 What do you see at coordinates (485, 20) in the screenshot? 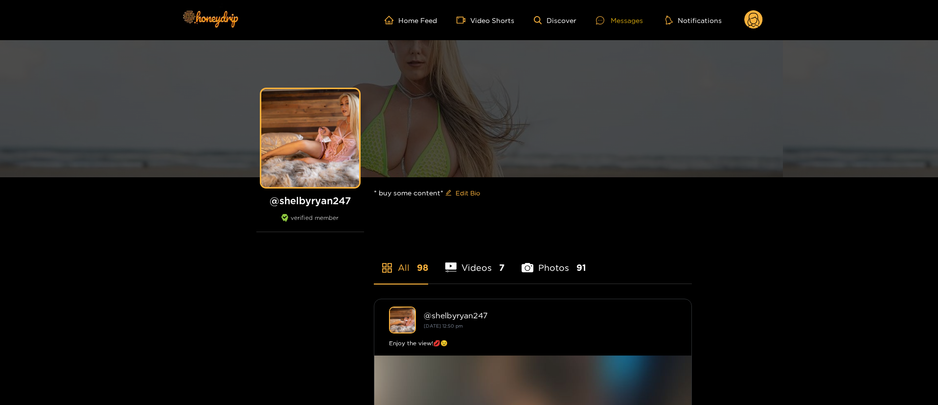
I see `a: Video Shorts` at bounding box center [485, 20].